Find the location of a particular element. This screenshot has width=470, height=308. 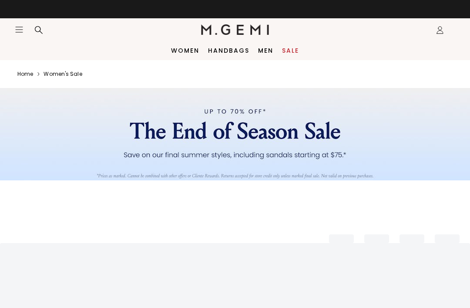

img: M.Gemi is located at coordinates (235, 30).